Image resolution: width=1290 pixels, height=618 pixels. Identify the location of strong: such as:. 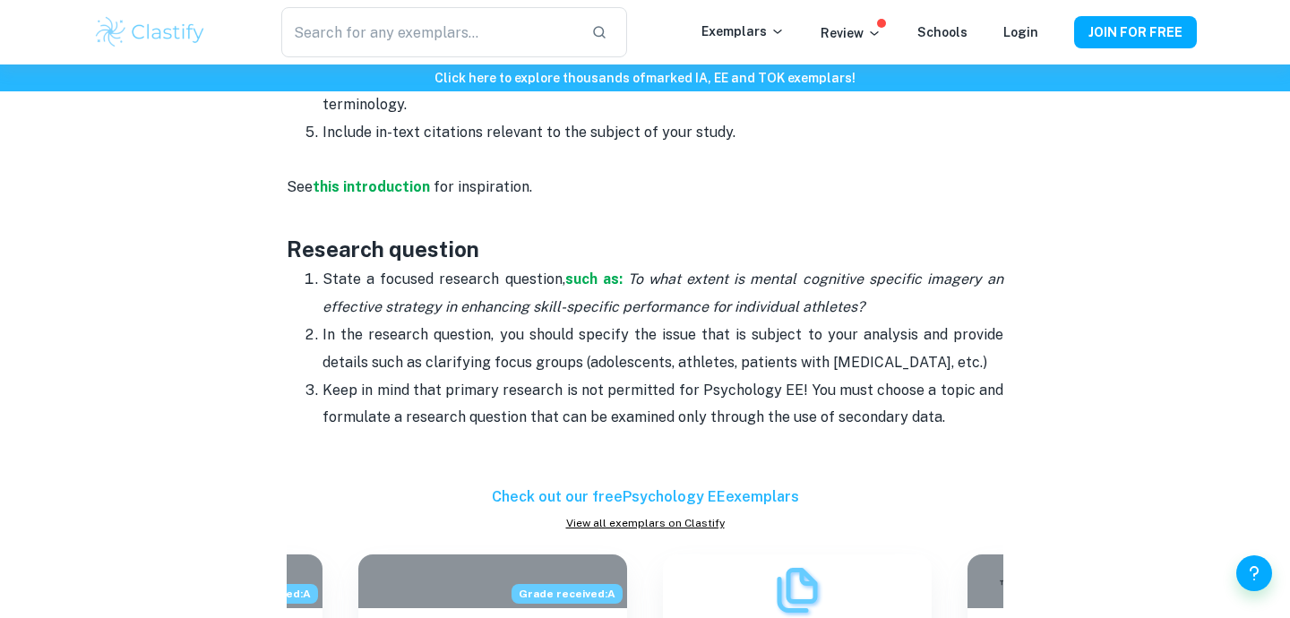
(594, 279).